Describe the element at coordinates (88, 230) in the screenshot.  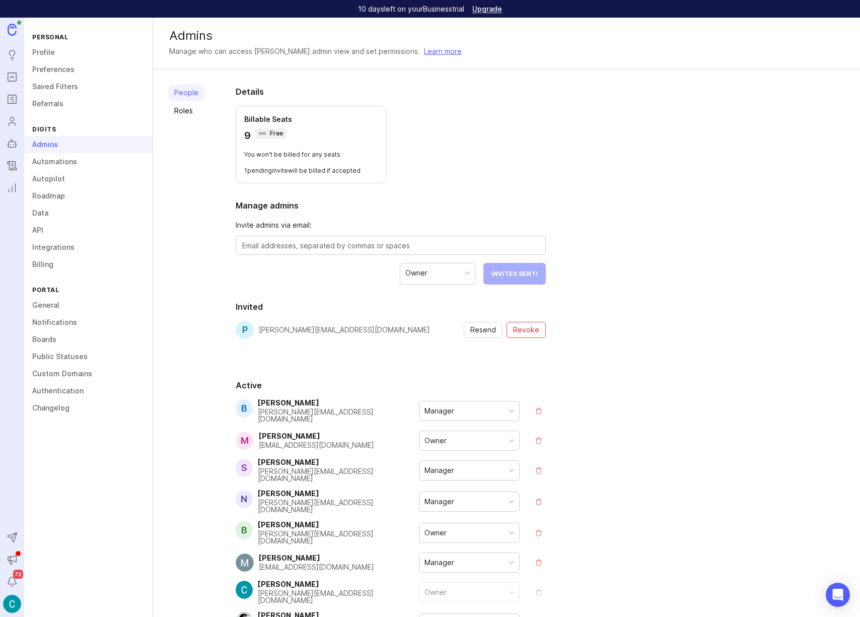
I see `a: API` at that location.